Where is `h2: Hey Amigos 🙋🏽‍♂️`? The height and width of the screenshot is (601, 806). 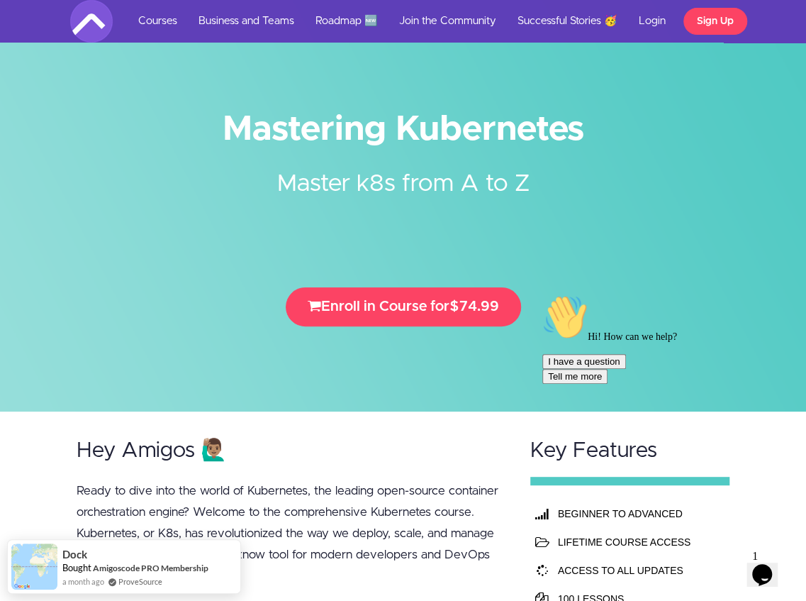 h2: Hey Amigos 🙋🏽‍♂️ is located at coordinates (290, 450).